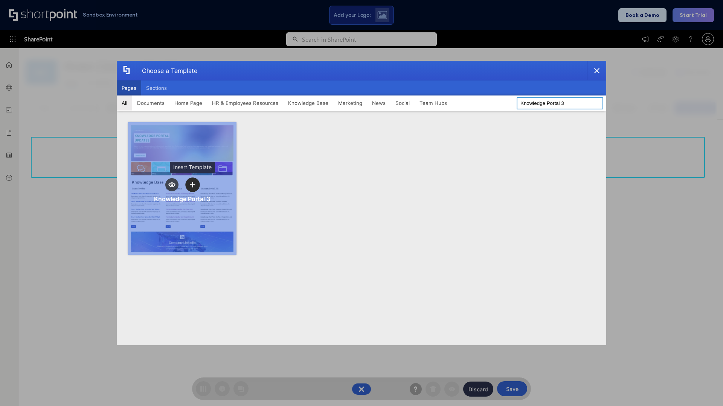  Describe the element at coordinates (151, 103) in the screenshot. I see `button: Documents` at that location.